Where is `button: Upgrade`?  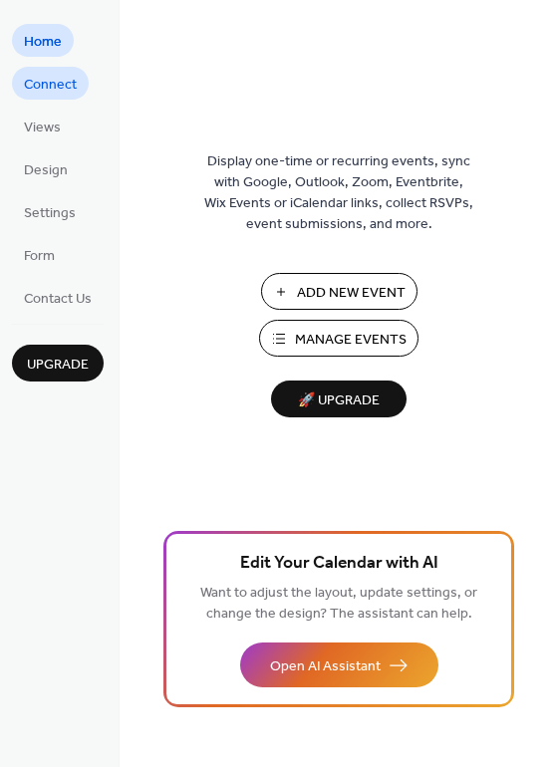
button: Upgrade is located at coordinates (58, 362).